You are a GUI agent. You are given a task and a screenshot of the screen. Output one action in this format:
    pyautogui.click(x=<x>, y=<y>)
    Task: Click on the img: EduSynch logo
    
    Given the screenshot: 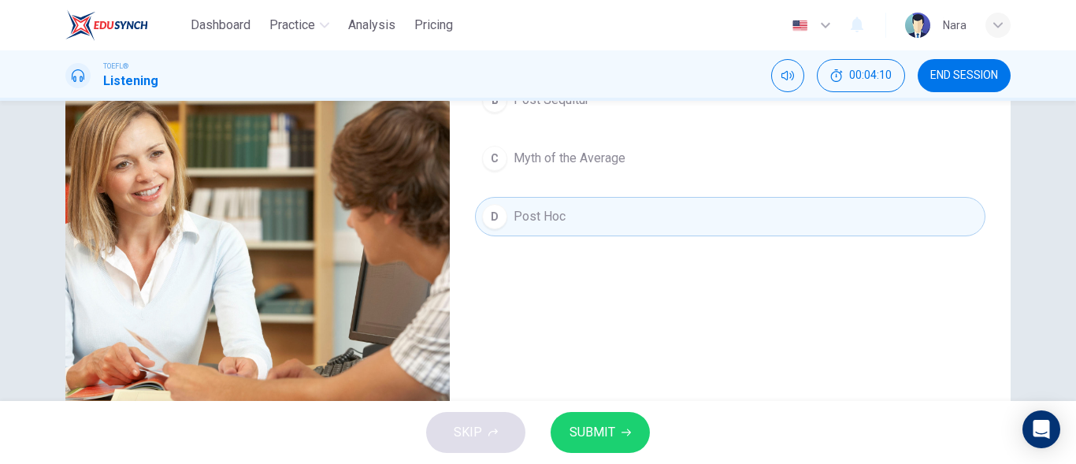 What is the action you would take?
    pyautogui.click(x=106, y=25)
    